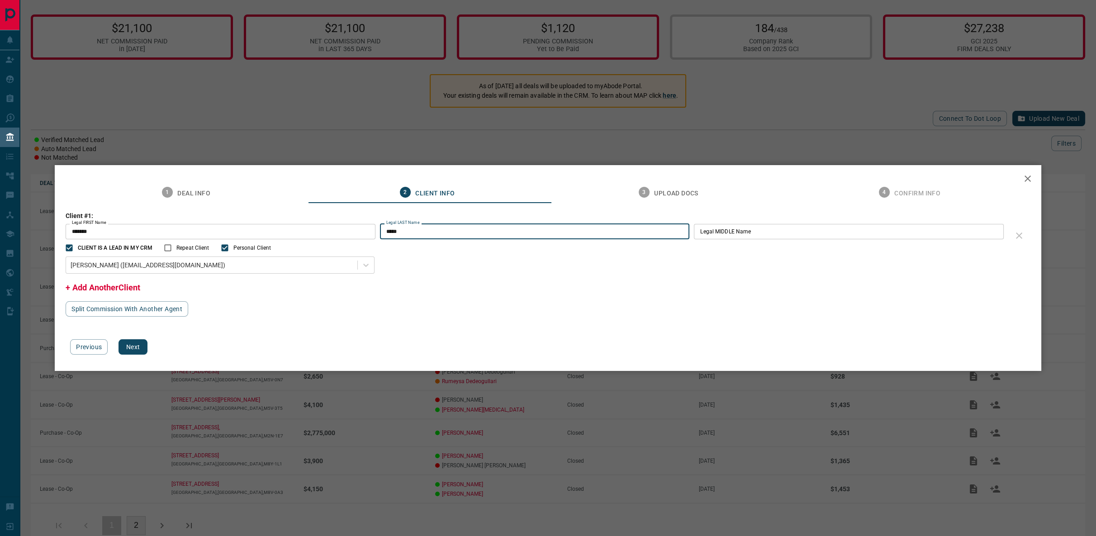 This screenshot has height=536, width=1096. I want to click on span: Personal Client, so click(252, 248).